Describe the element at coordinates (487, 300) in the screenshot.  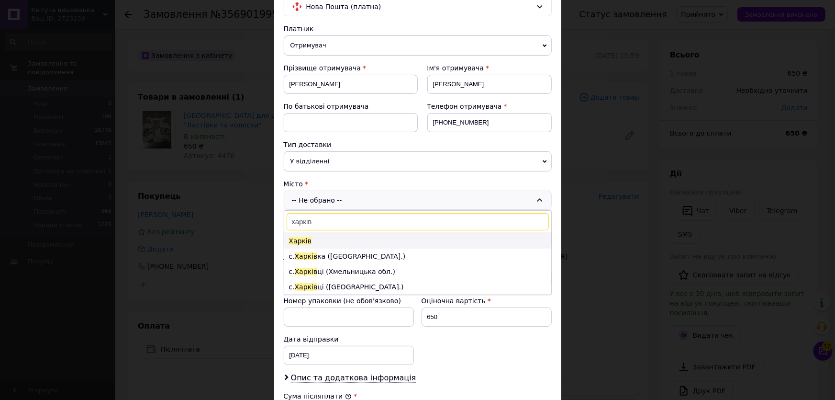
I see `div: Оціночна вартість` at that location.